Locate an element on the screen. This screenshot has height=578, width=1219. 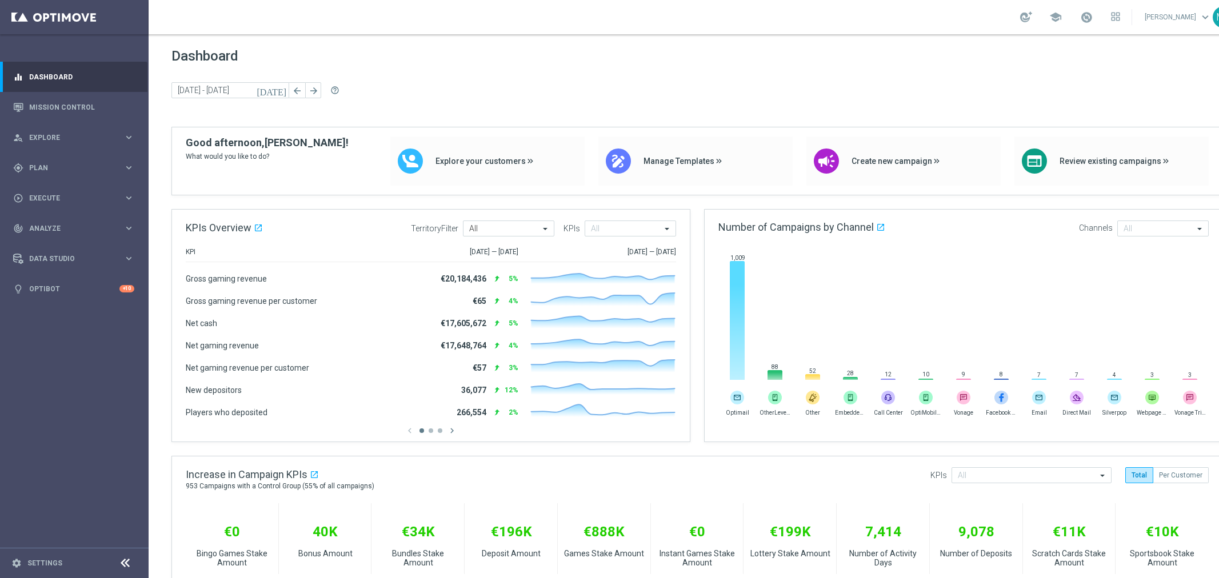
i: settings is located at coordinates (17, 563).